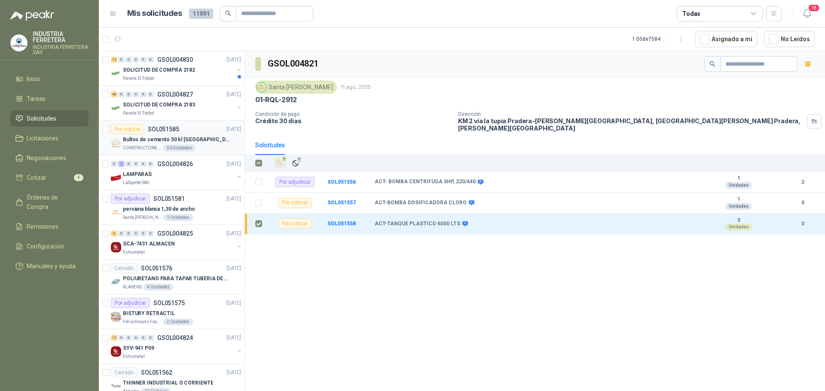 The height and width of the screenshot is (391, 825). Describe the element at coordinates (46, 247) in the screenshot. I see `span: Configuración` at that location.